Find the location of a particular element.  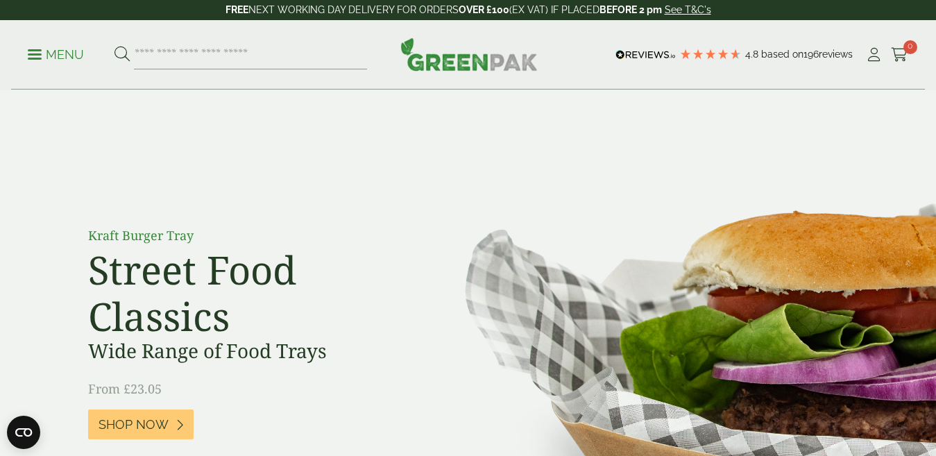

div: 4.79 Stars is located at coordinates (710, 54).